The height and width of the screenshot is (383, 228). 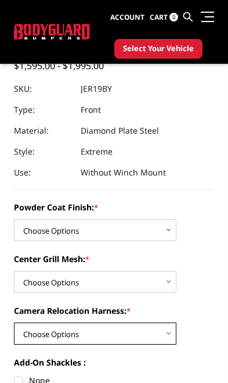 I want to click on dd: Front, so click(x=91, y=110).